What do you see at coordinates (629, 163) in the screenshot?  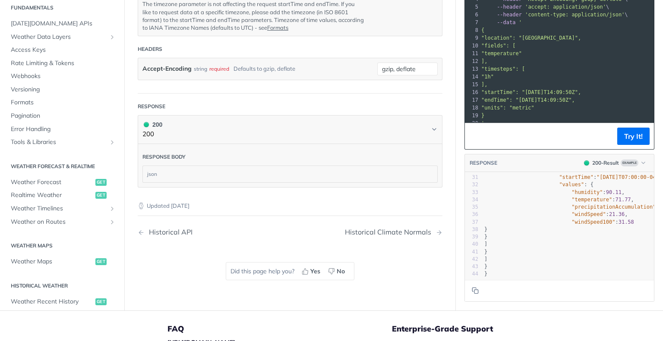 I see `span: Example` at bounding box center [629, 163].